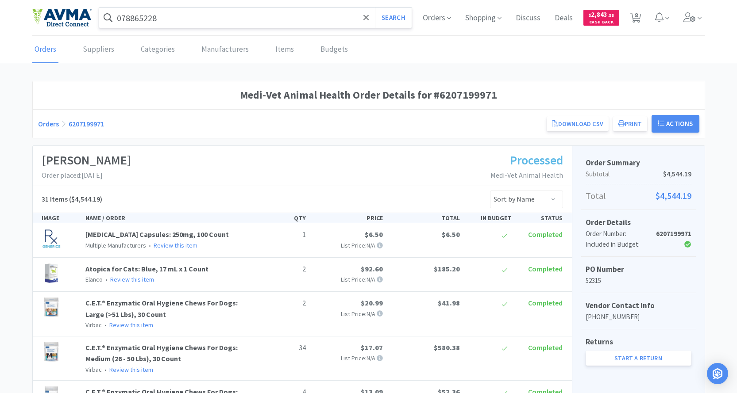 The height and width of the screenshot is (393, 737). What do you see at coordinates (601, 18) in the screenshot?
I see `a: $2,843.98Cash Back` at bounding box center [601, 18].